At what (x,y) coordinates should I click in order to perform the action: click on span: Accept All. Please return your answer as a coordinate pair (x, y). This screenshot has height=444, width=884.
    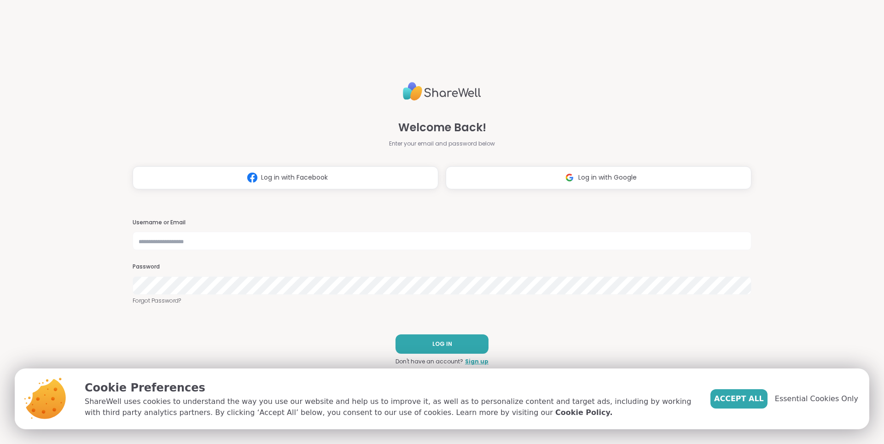
    Looking at the image, I should click on (739, 399).